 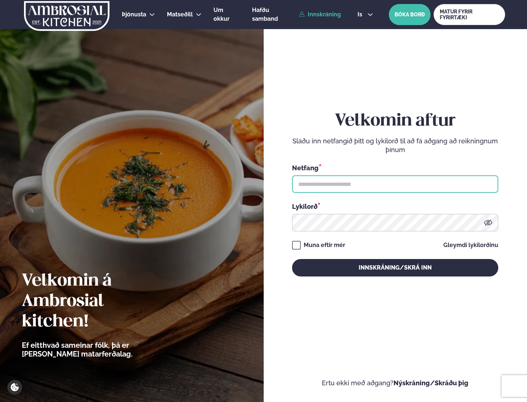 I want to click on span: Um okkur, so click(x=221, y=14).